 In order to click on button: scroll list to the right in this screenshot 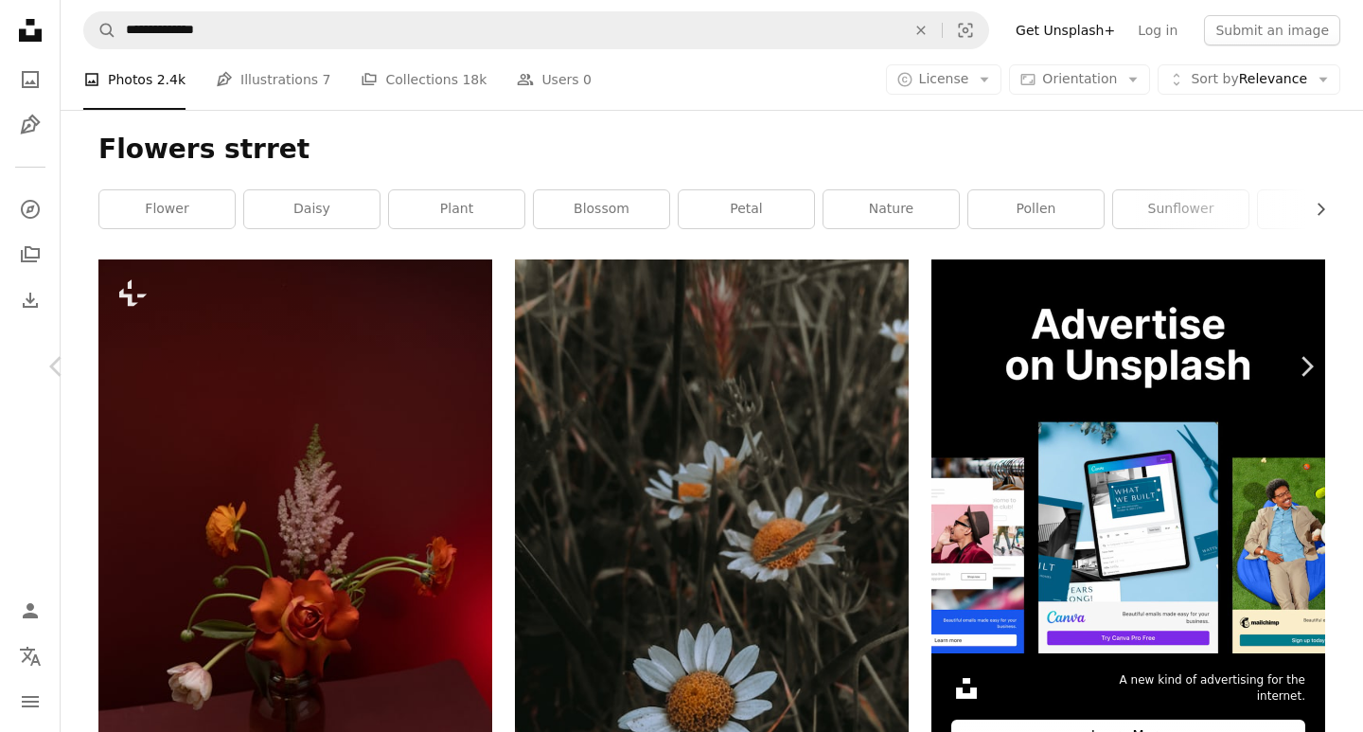, I will do `click(1314, 209)`.